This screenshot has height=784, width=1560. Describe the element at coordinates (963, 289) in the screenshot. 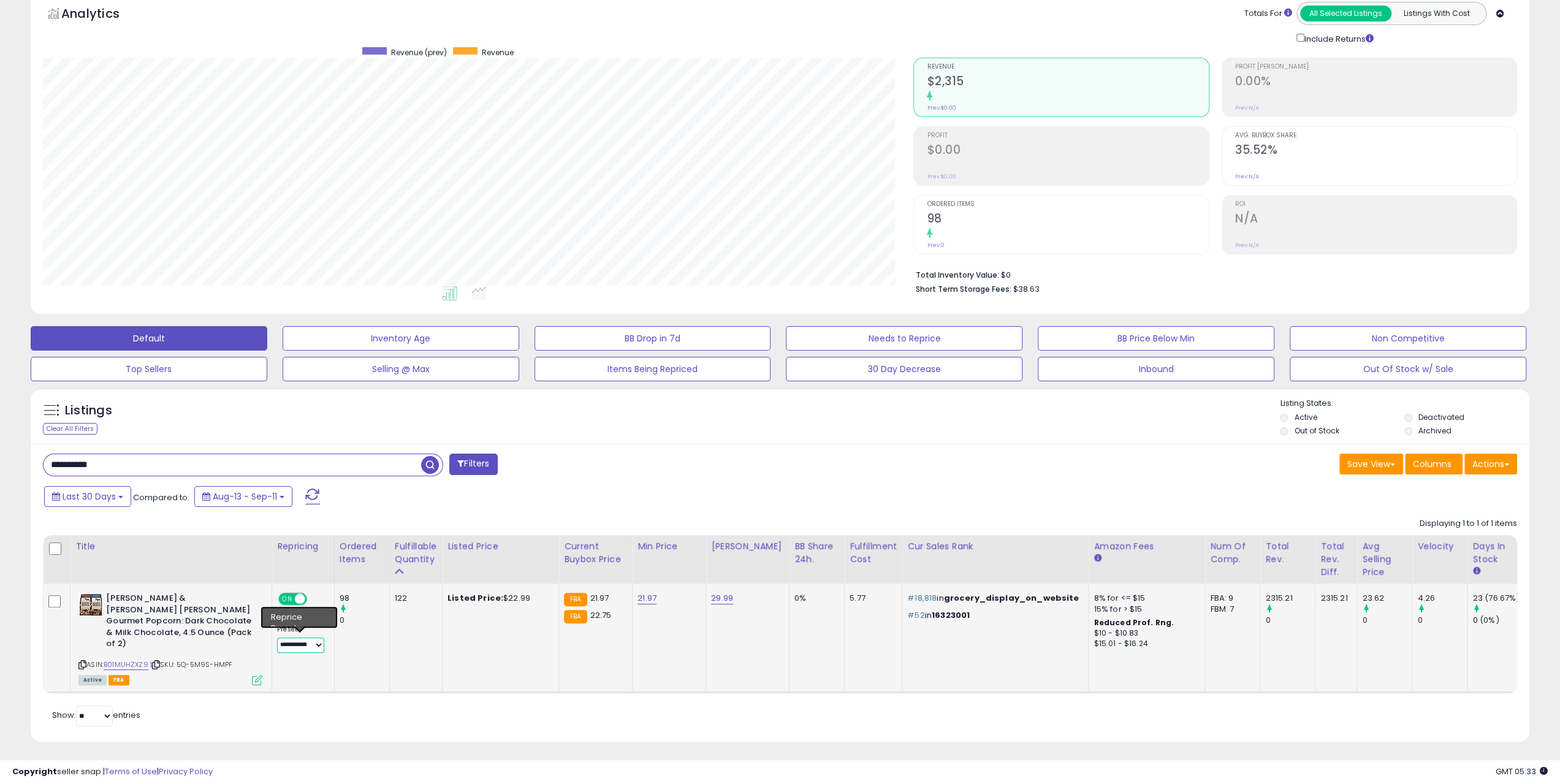

I see `b: Short Term Storage Fees:` at that location.